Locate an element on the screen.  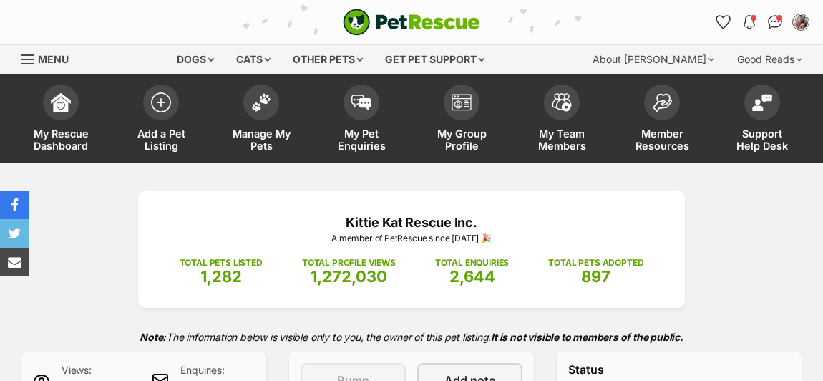
p: Kittie Kat Rescue Inc. is located at coordinates (411, 222).